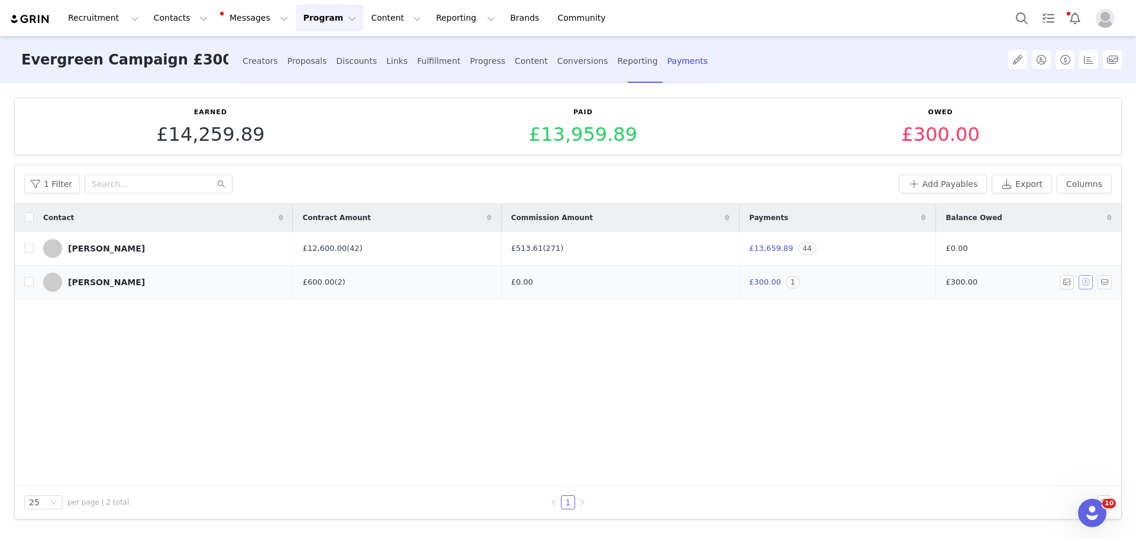 The height and width of the screenshot is (539, 1136). I want to click on img: grin logo, so click(30, 19).